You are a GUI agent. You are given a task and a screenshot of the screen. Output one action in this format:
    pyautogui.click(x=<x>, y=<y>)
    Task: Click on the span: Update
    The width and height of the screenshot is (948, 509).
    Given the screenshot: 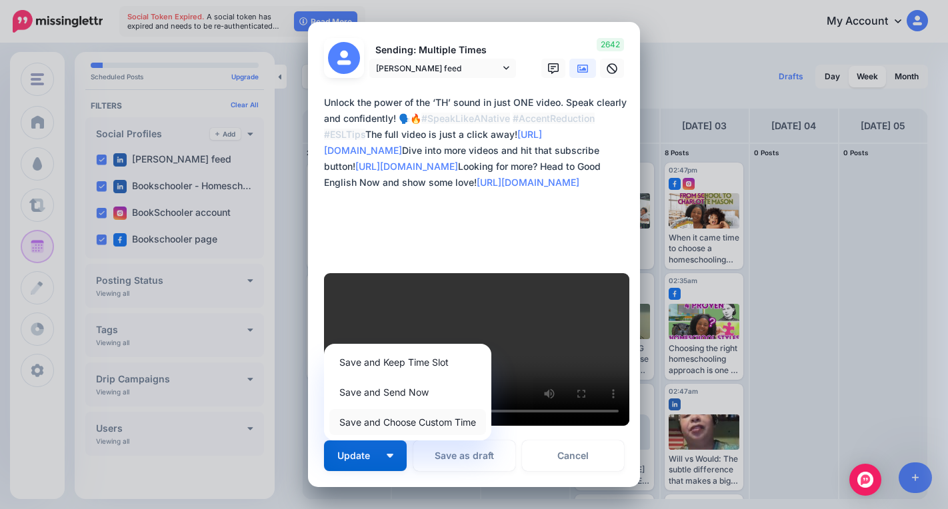 What is the action you would take?
    pyautogui.click(x=359, y=456)
    